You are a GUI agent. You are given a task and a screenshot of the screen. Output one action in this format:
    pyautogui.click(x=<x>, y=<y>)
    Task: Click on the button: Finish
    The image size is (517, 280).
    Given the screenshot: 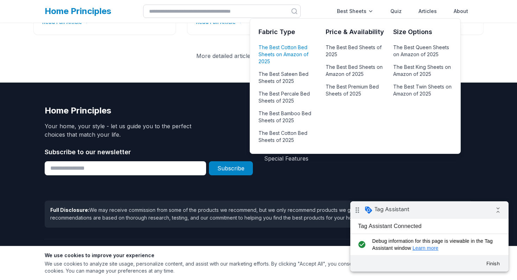 What is the action you would take?
    pyautogui.click(x=143, y=62)
    